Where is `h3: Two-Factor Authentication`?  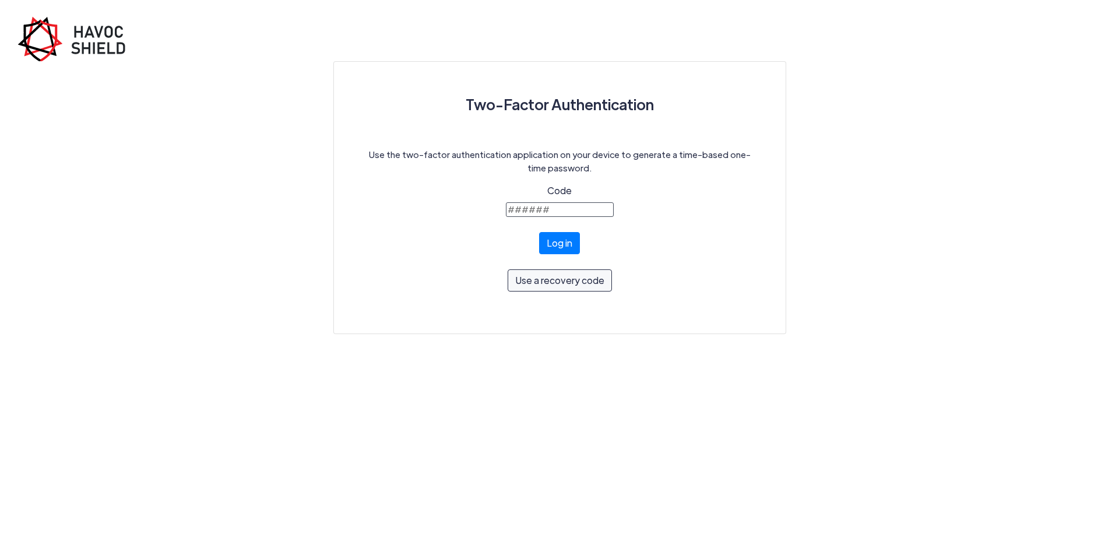 h3: Two-Factor Authentication is located at coordinates (559, 104).